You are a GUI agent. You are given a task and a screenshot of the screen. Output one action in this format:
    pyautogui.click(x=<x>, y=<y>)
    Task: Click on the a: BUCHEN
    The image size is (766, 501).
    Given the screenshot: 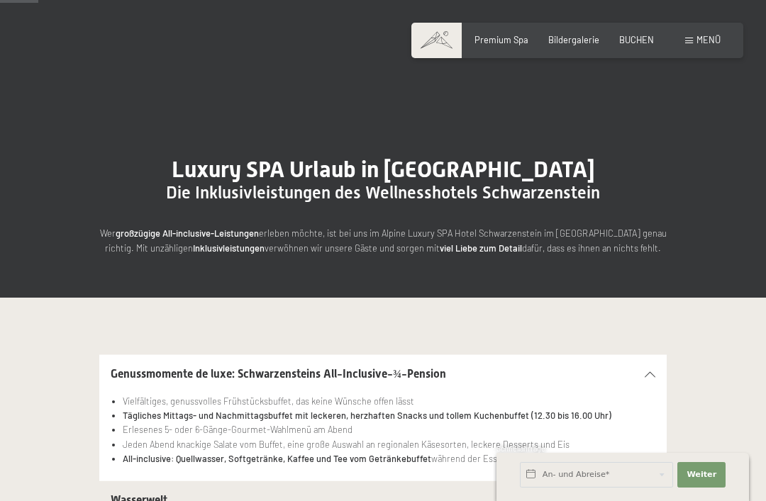 What is the action you would take?
    pyautogui.click(x=636, y=40)
    